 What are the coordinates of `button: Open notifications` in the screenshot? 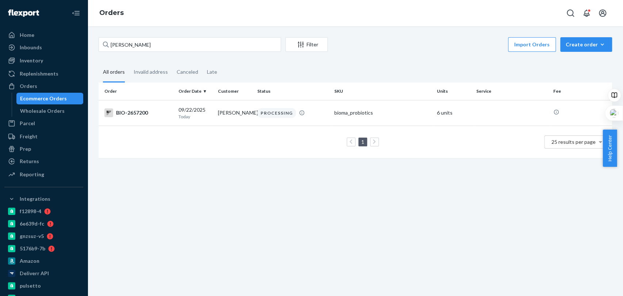 It's located at (586, 13).